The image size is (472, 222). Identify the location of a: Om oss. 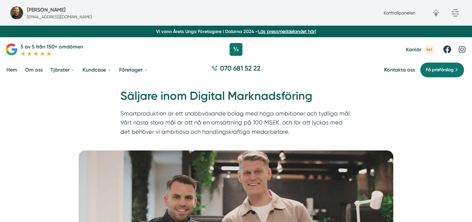
(34, 70).